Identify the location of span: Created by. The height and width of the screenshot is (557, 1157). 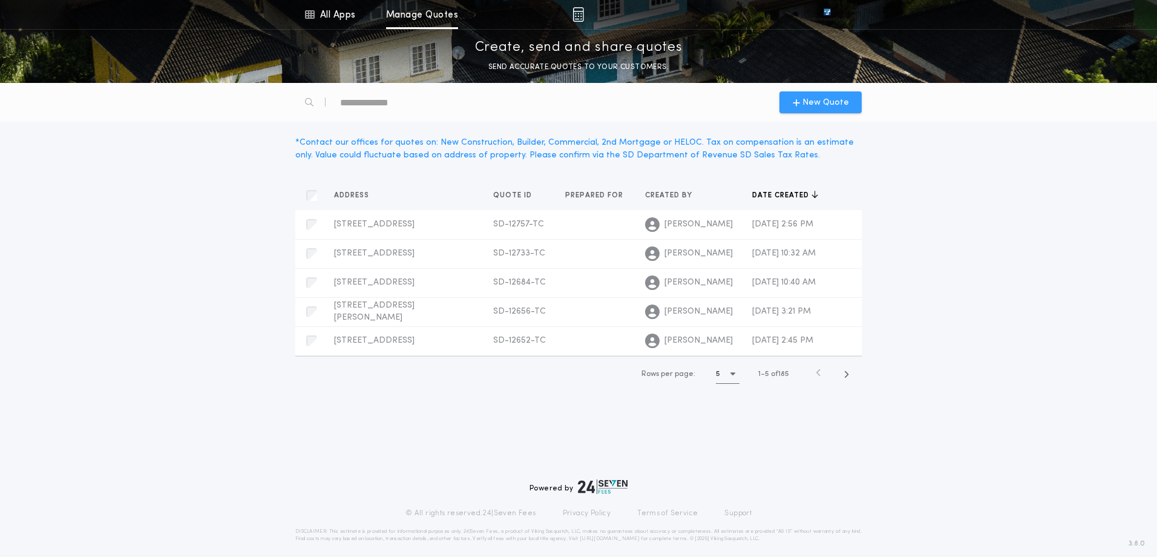
(670, 195).